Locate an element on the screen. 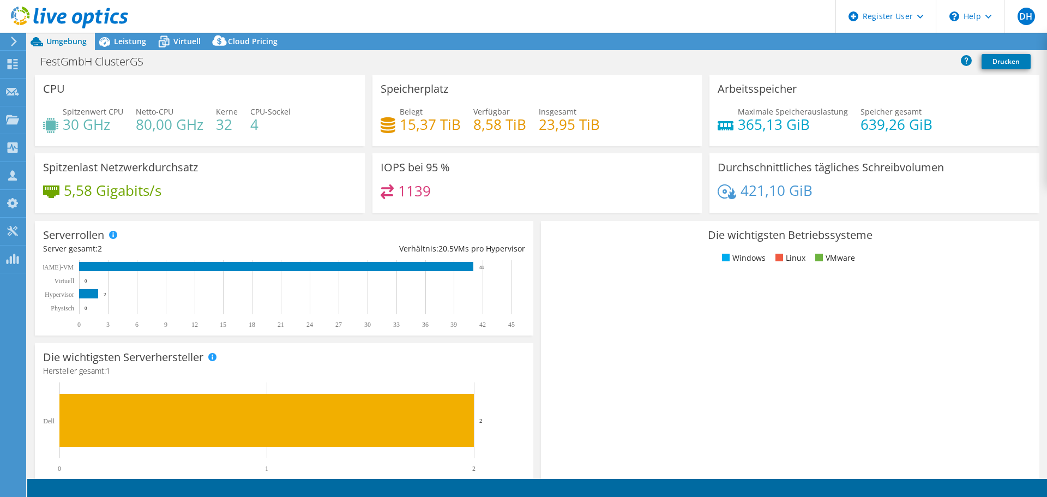 Image resolution: width=1047 pixels, height=497 pixels. text: Physisch is located at coordinates (62, 308).